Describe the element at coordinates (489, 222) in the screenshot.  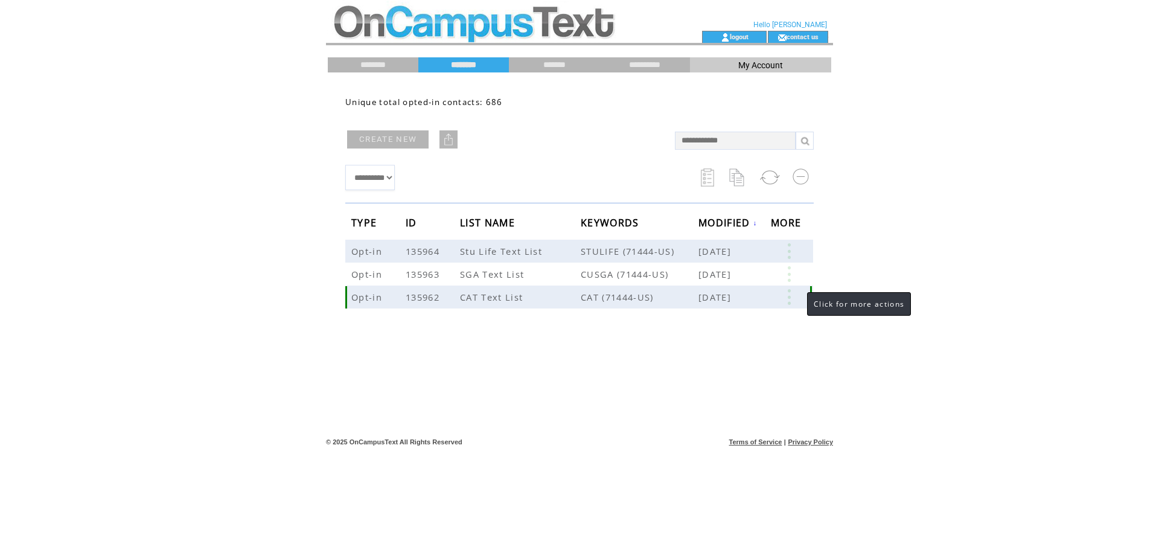
I see `a: LIST NAME` at that location.